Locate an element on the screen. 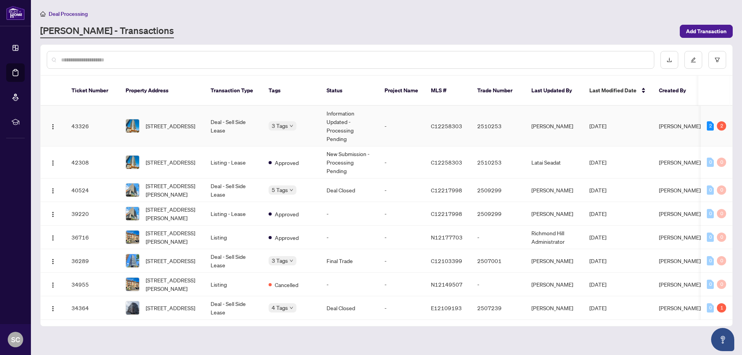 This screenshot has width=742, height=355. span: Last Modified Date is located at coordinates (613, 90).